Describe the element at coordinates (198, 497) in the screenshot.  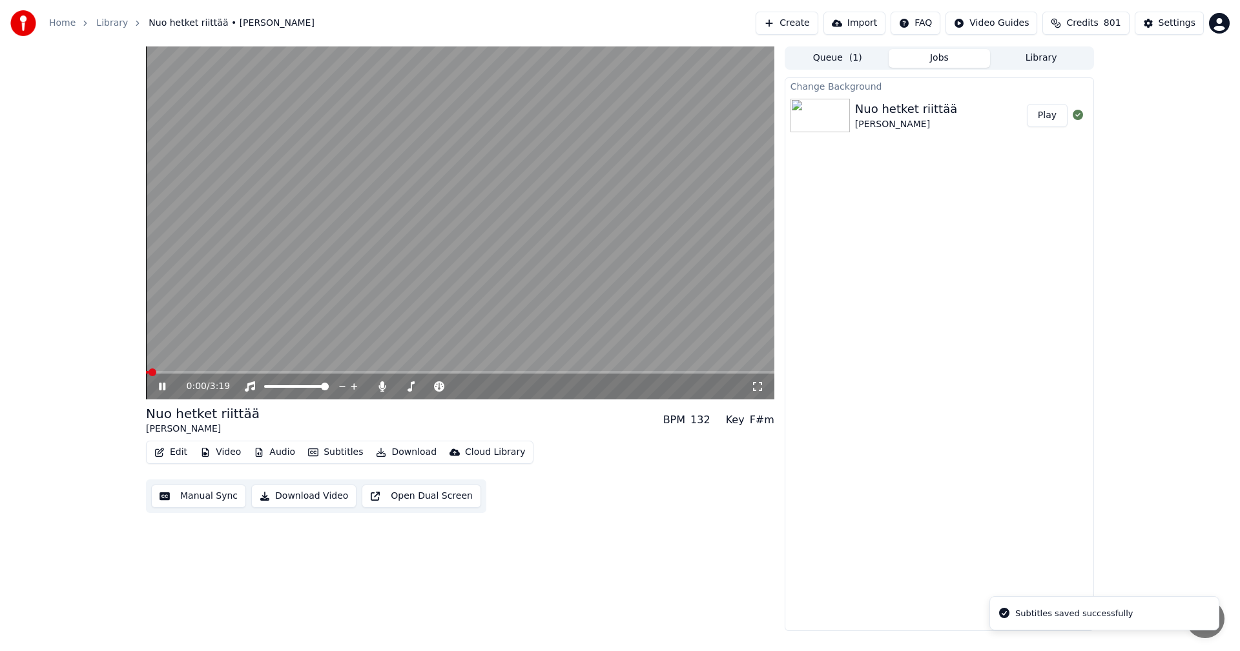
I see `button: Manual Sync` at that location.